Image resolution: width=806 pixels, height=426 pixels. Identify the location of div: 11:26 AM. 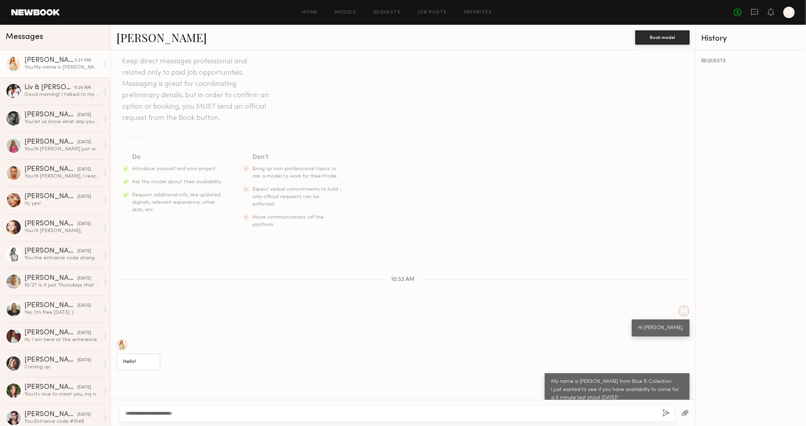
(82, 88).